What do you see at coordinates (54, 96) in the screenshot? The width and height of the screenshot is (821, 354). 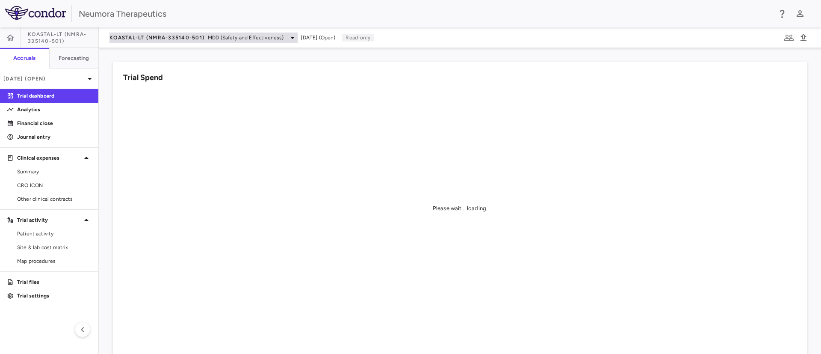 I see `p: Trial dashboard` at bounding box center [54, 96].